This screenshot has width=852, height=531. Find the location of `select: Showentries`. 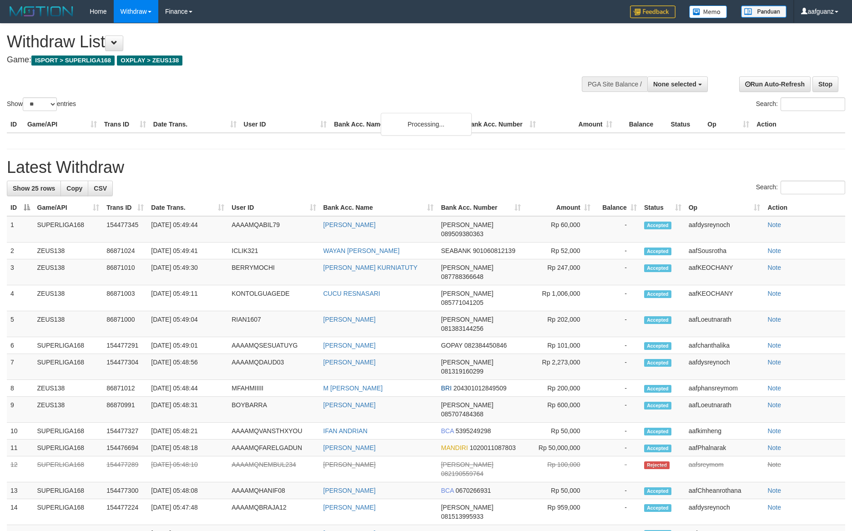

select: Showentries is located at coordinates (40, 104).